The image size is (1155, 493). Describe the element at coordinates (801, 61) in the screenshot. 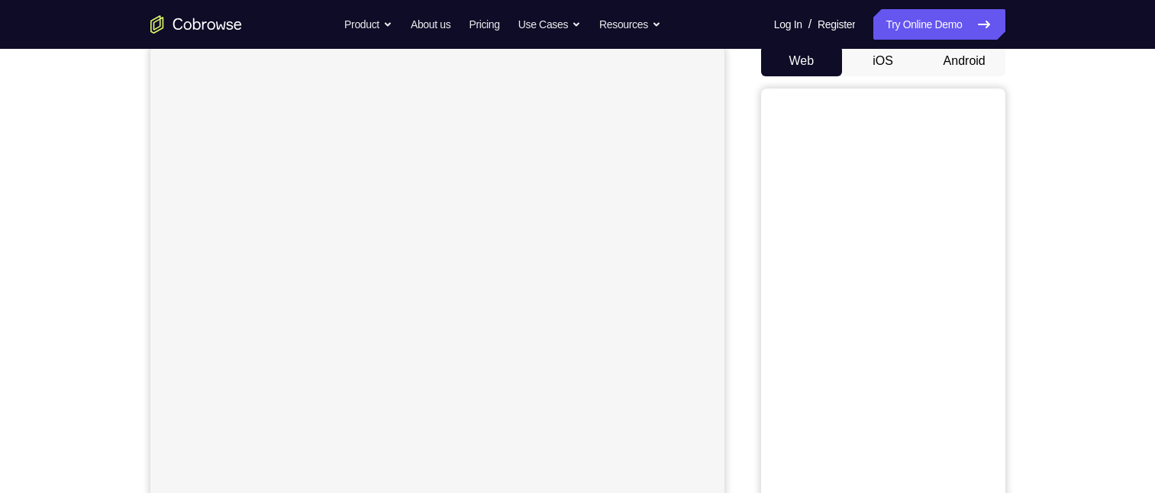

I see `button: Web` at that location.